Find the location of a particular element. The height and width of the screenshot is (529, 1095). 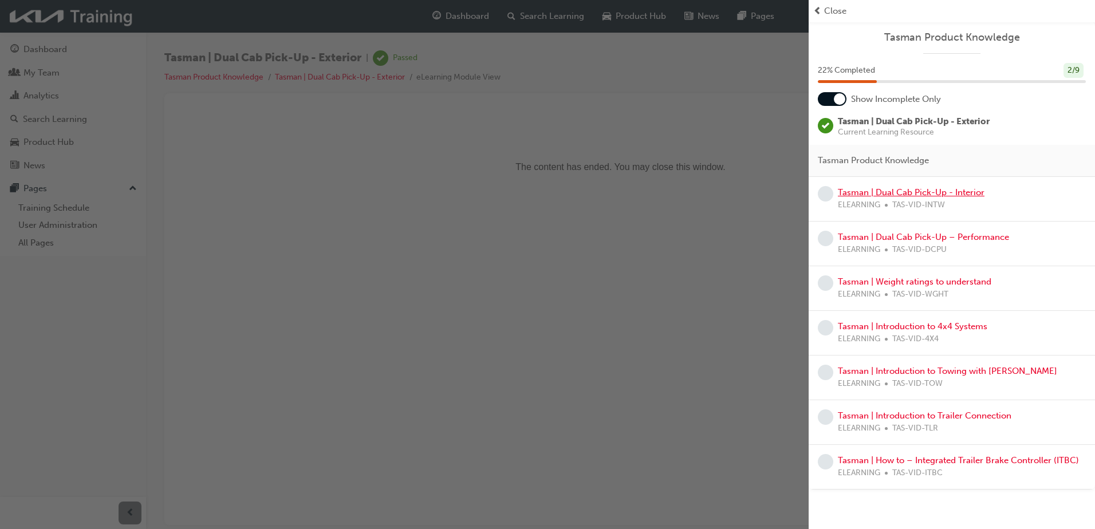

a: Tasman | Weight ratings to understand is located at coordinates (915, 282).